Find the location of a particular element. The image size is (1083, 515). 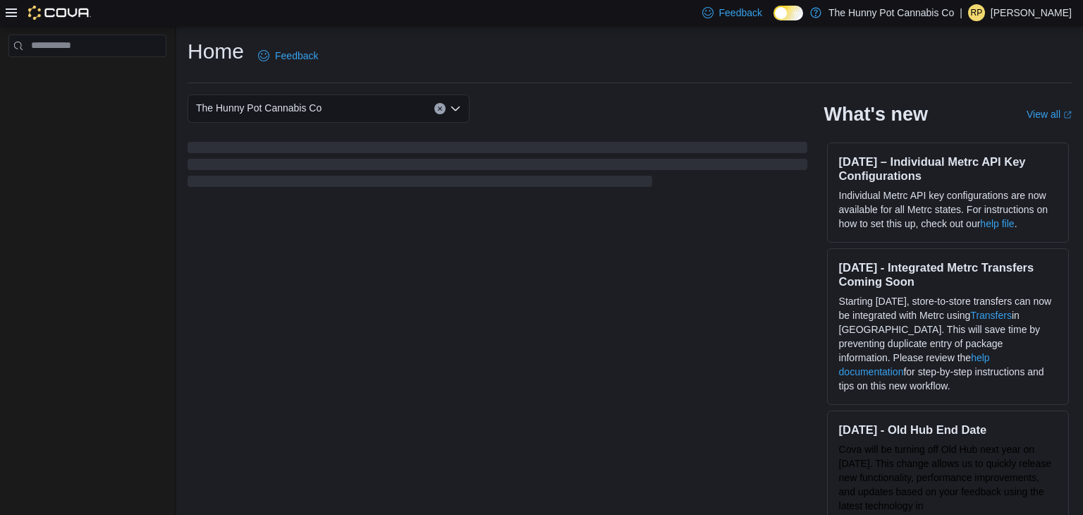

img: Cova is located at coordinates (59, 13).